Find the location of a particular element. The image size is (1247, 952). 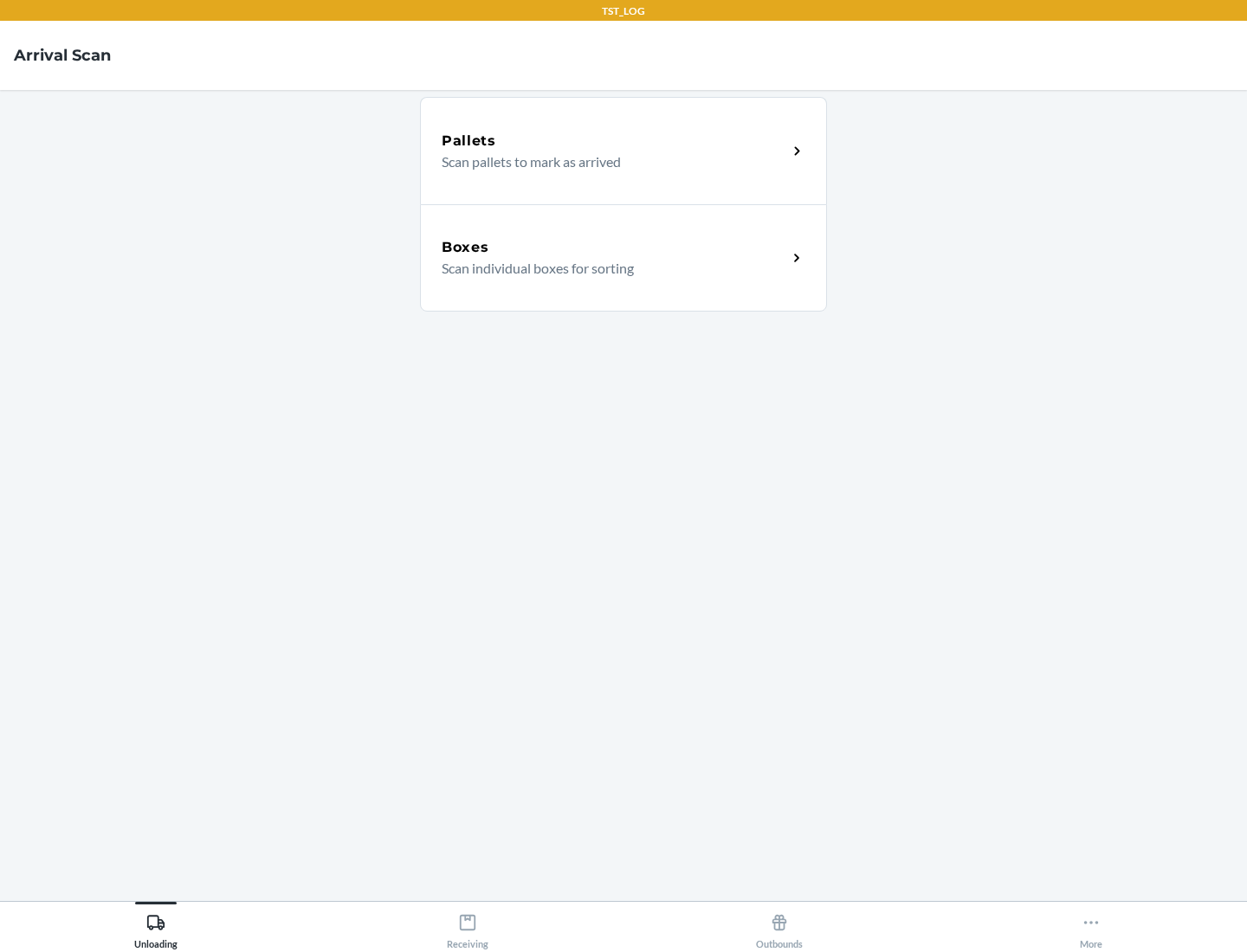

div: Receiving is located at coordinates (468, 928).